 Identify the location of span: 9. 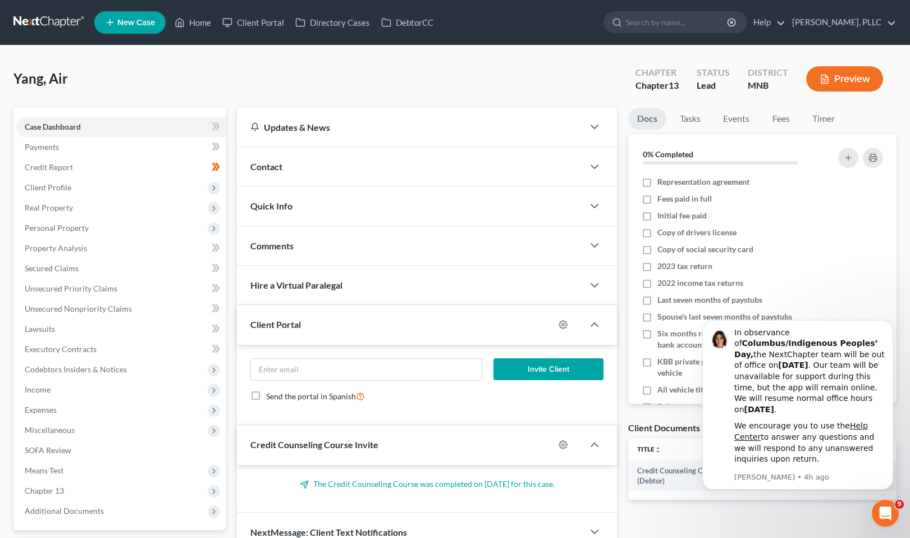
(900, 504).